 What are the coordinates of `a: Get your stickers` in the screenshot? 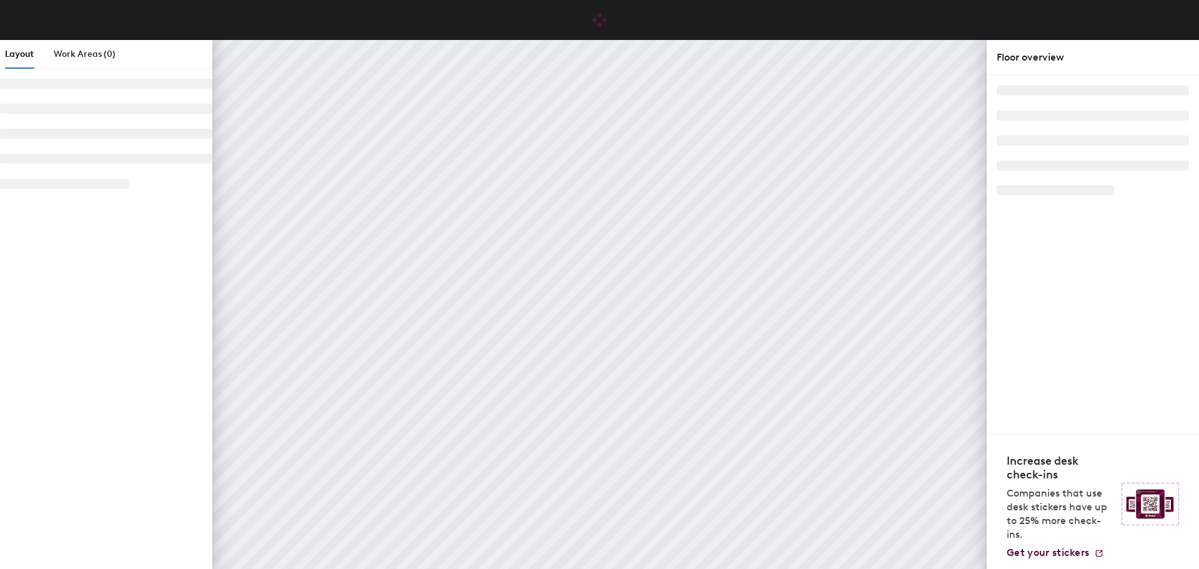 It's located at (1055, 553).